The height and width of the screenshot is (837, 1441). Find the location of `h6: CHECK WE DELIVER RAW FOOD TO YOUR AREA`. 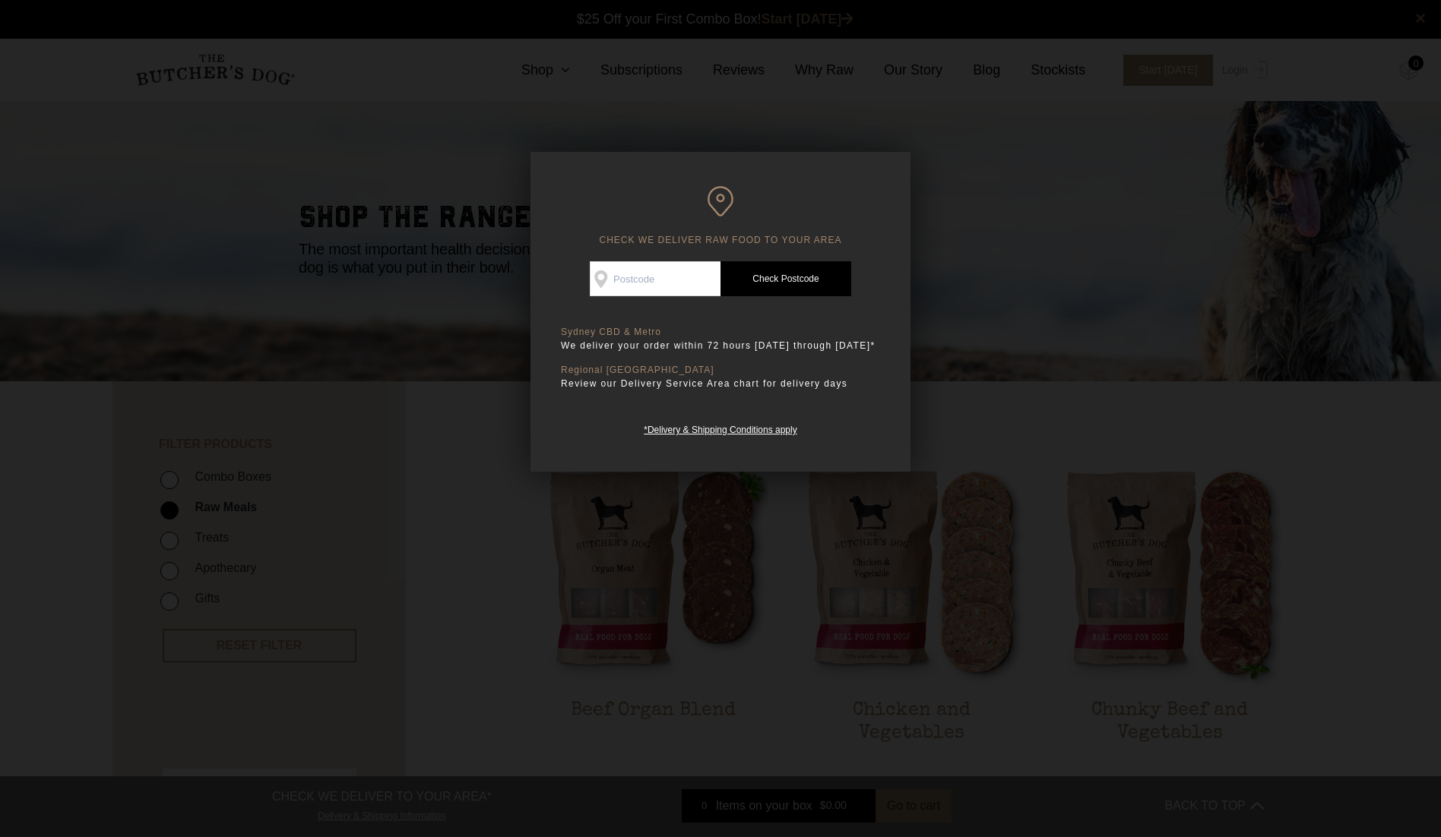

h6: CHECK WE DELIVER RAW FOOD TO YOUR AREA is located at coordinates (720, 216).